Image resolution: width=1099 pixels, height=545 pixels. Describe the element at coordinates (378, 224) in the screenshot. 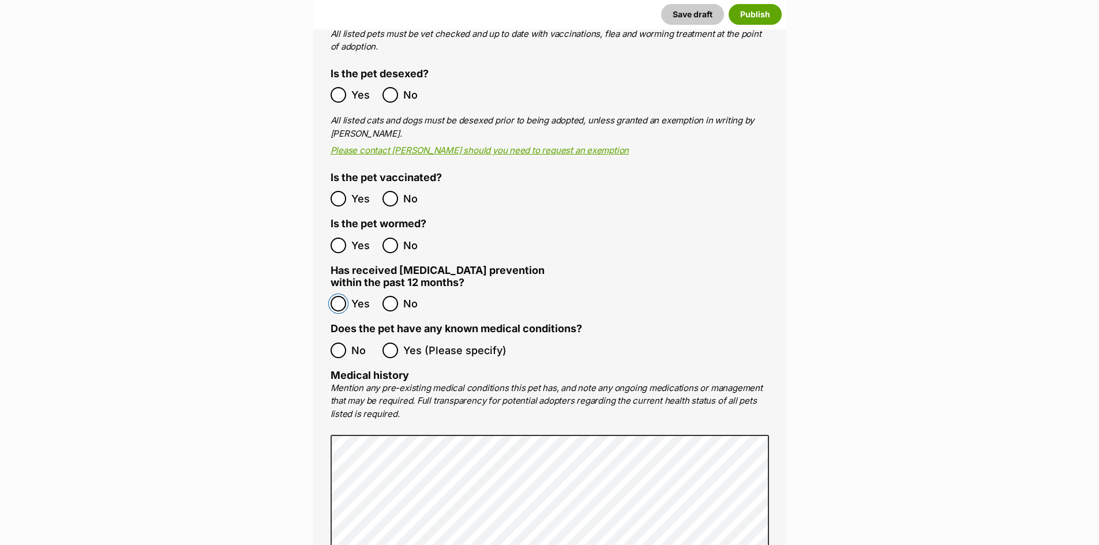

I see `label: Is the pet wormed?` at that location.